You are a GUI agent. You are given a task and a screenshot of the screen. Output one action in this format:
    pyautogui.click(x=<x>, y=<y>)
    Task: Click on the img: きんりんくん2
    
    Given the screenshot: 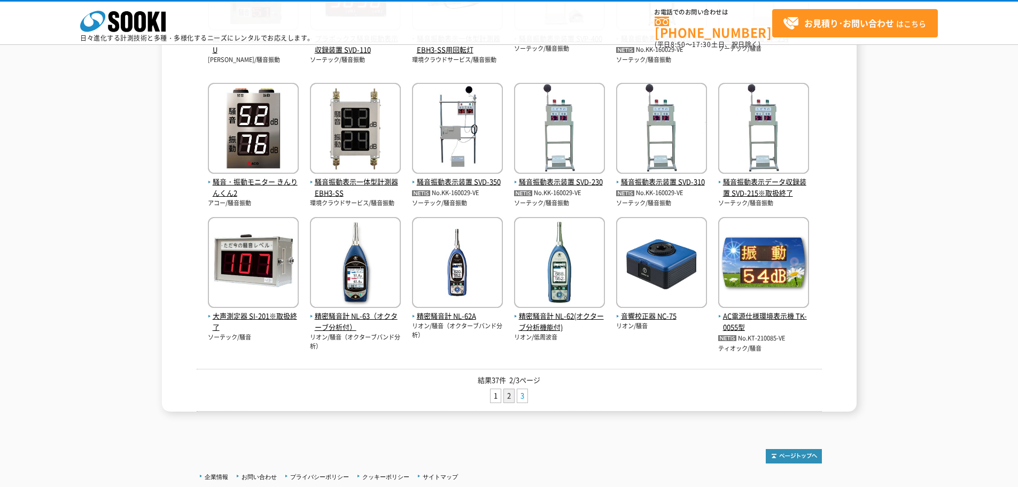 What is the action you would take?
    pyautogui.click(x=253, y=129)
    